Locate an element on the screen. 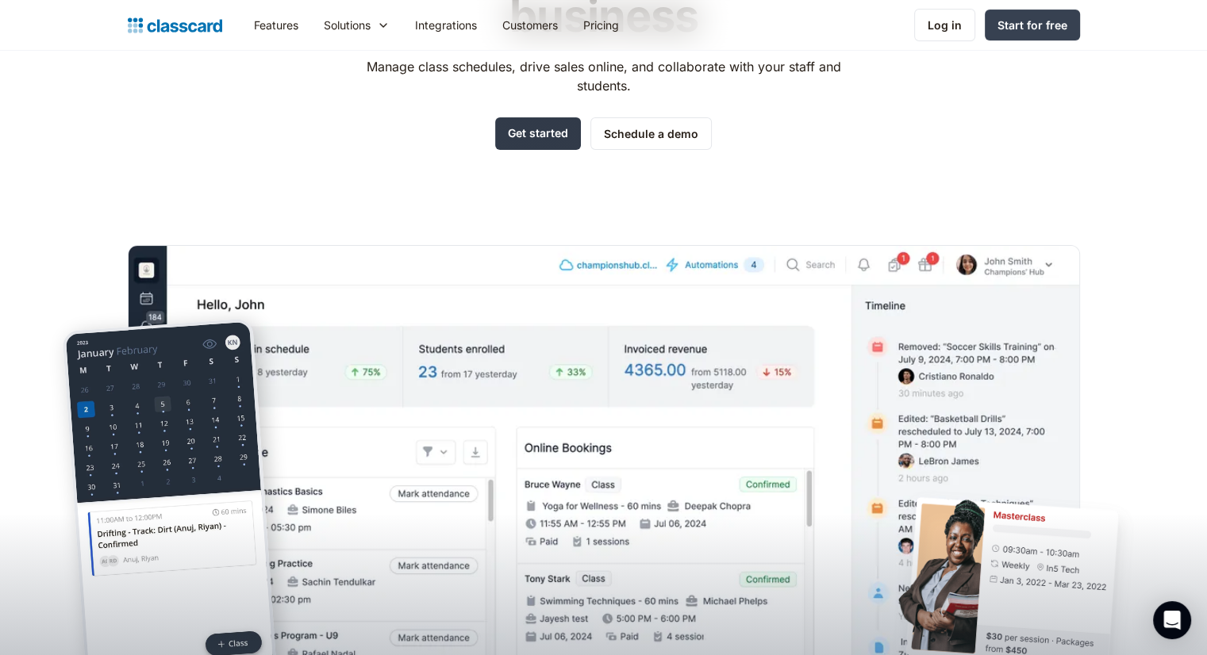  div: Open Intercom Messenger is located at coordinates (1172, 621).